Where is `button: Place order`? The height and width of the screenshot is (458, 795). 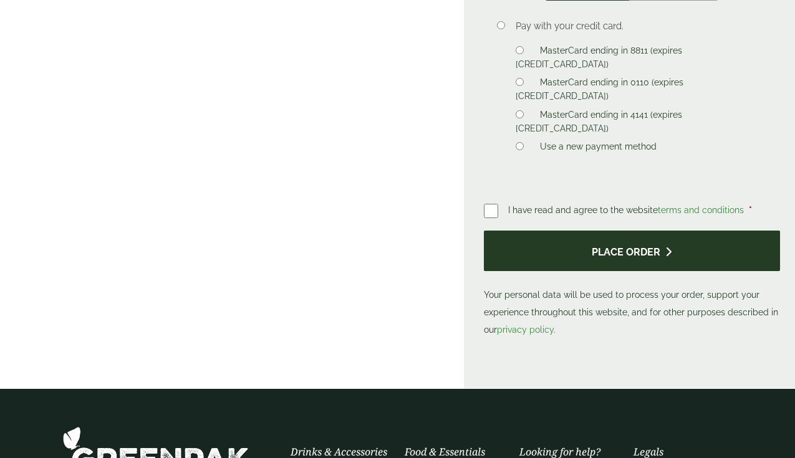 button: Place order is located at coordinates (631, 251).